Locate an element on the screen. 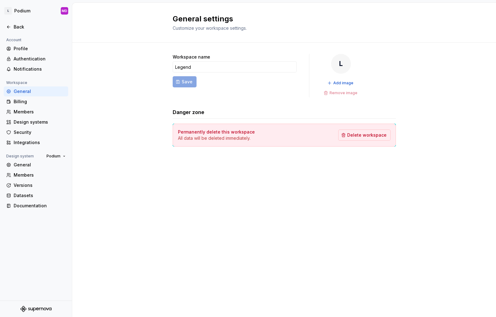 This screenshot has height=317, width=496. div: Datasets is located at coordinates (40, 195).